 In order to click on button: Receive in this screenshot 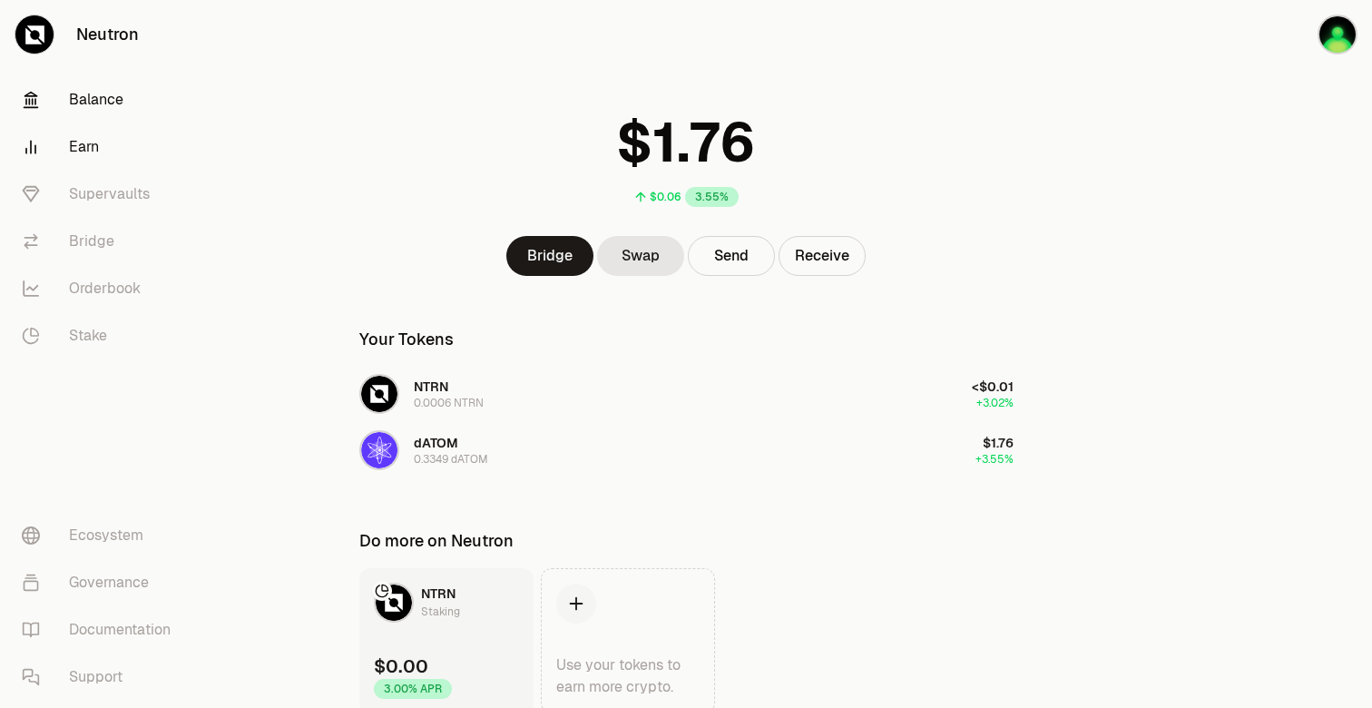, I will do `click(822, 256)`.